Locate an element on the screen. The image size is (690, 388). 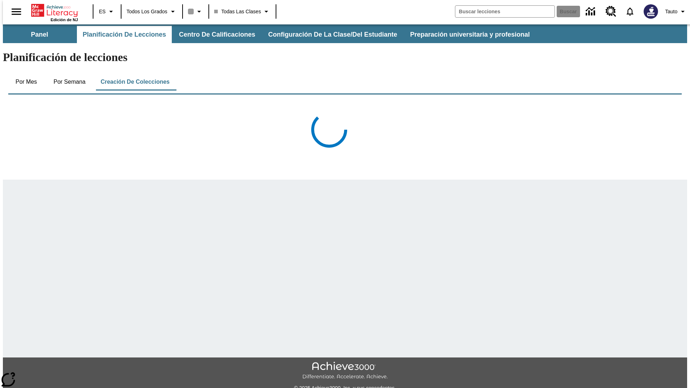
a: Portada is located at coordinates (55, 10).